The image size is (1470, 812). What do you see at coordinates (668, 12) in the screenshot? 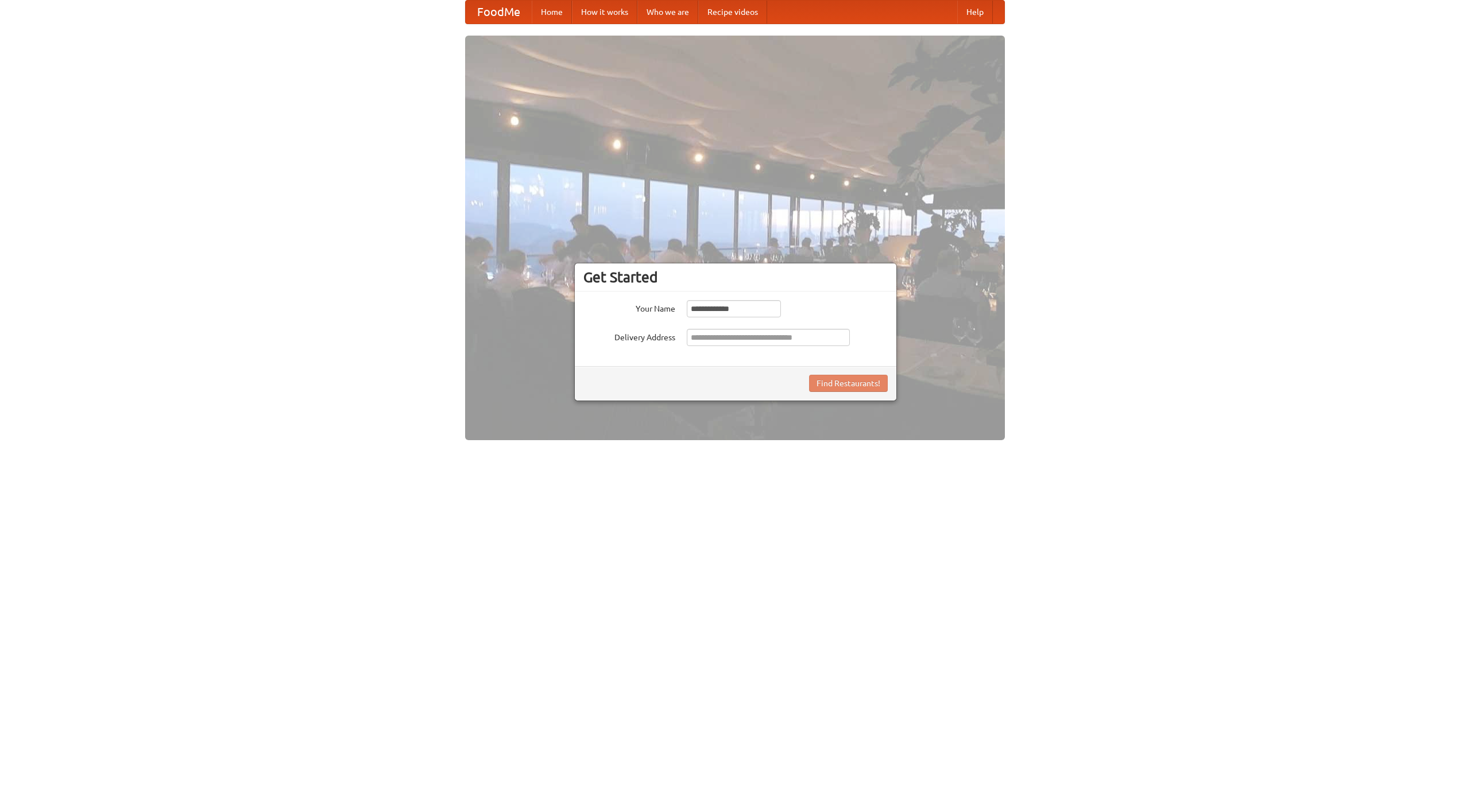
I see `a: Who we are` at bounding box center [668, 12].